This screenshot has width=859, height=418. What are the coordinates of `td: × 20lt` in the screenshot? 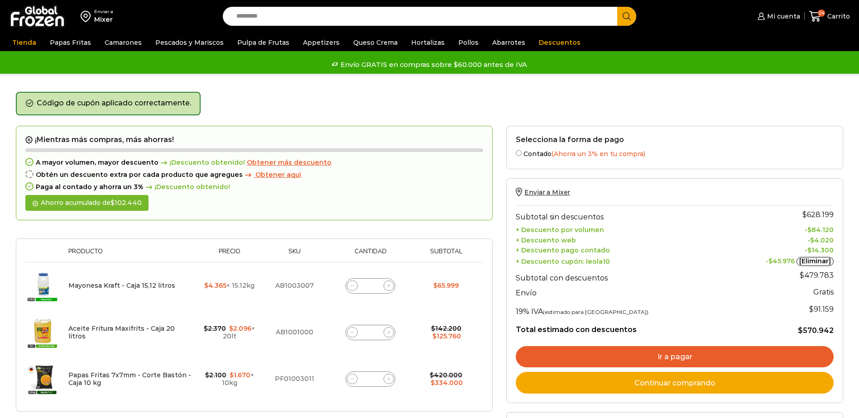 It's located at (230, 332).